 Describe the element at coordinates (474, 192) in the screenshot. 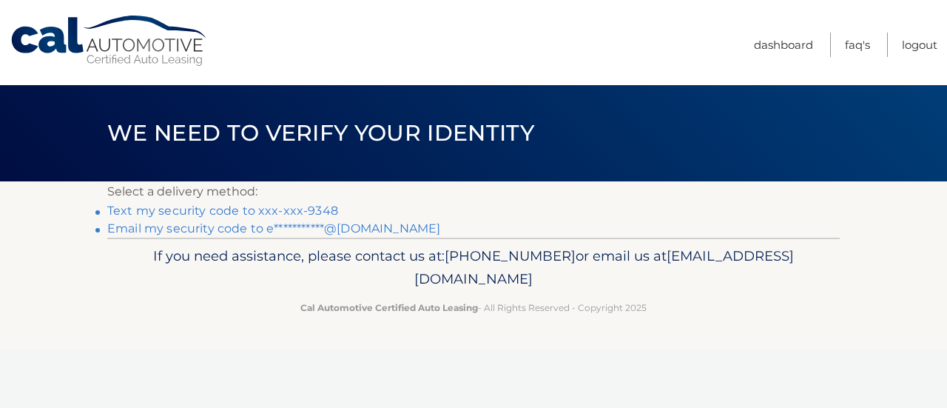

I see `p: Select a delivery method:` at that location.